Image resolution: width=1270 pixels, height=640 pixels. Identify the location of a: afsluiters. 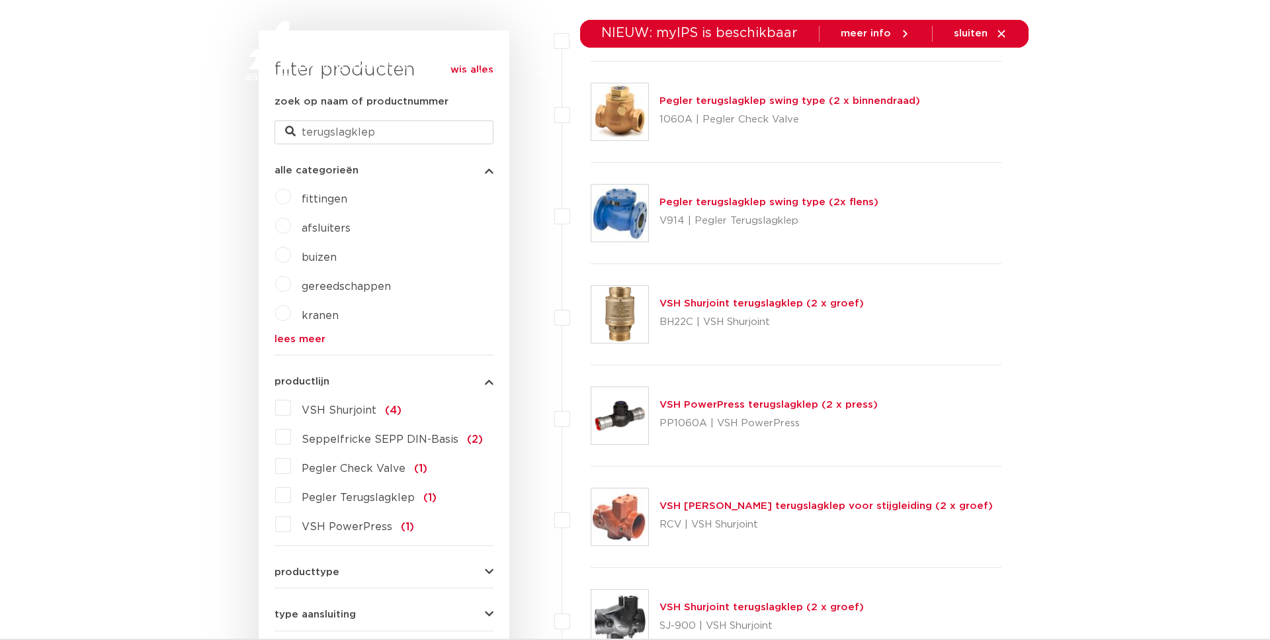
(326, 228).